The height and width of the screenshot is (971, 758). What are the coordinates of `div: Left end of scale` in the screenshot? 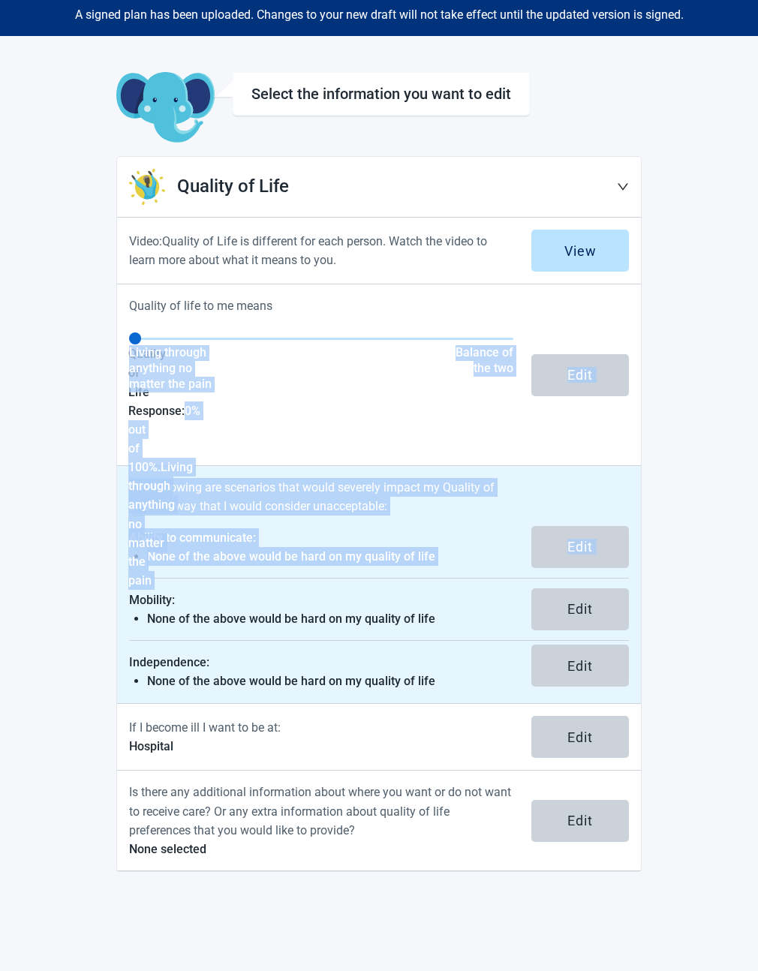 It's located at (170, 369).